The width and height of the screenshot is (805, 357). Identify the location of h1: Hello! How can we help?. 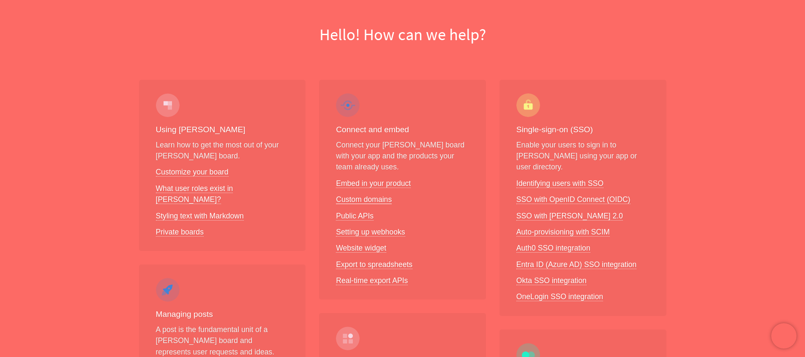
(402, 35).